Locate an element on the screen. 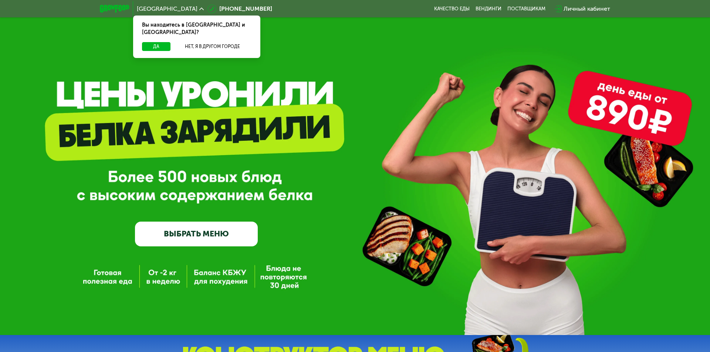 This screenshot has width=710, height=352. div: поставщикам is located at coordinates (526, 9).